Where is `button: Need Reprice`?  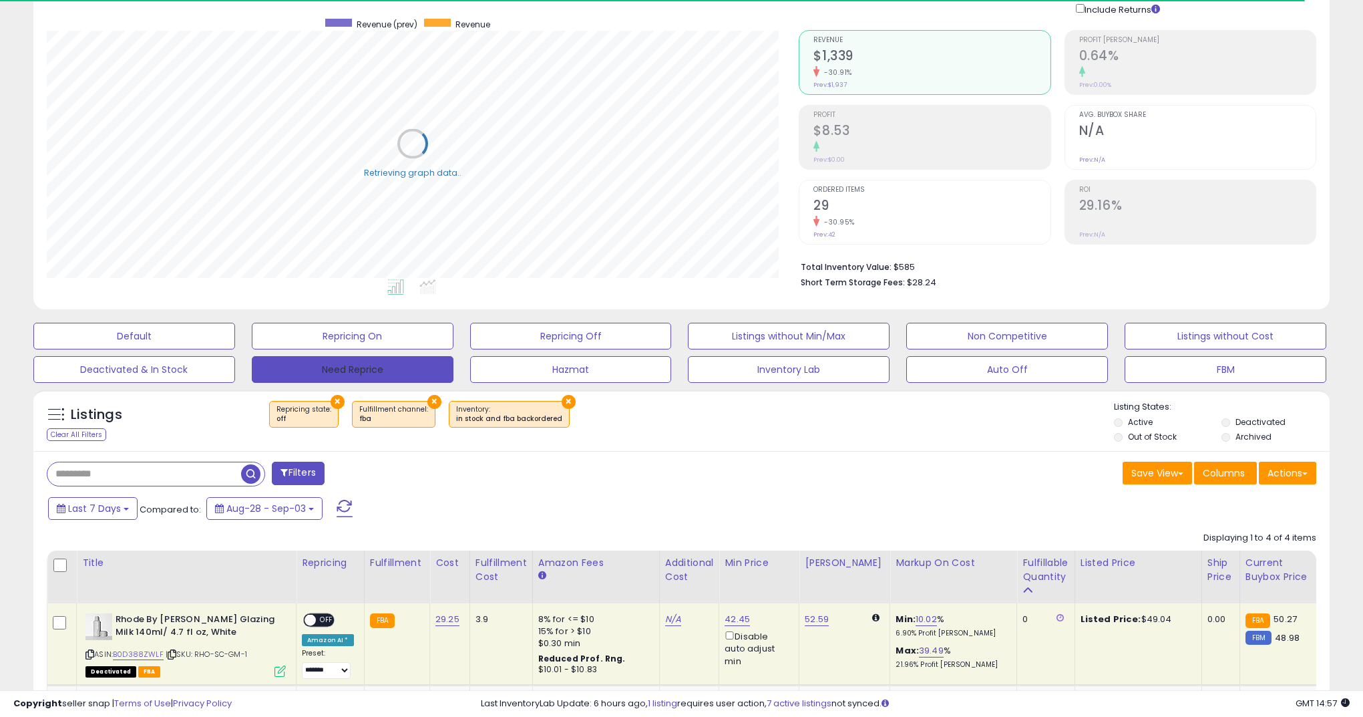
button: Need Reprice is located at coordinates (353, 369).